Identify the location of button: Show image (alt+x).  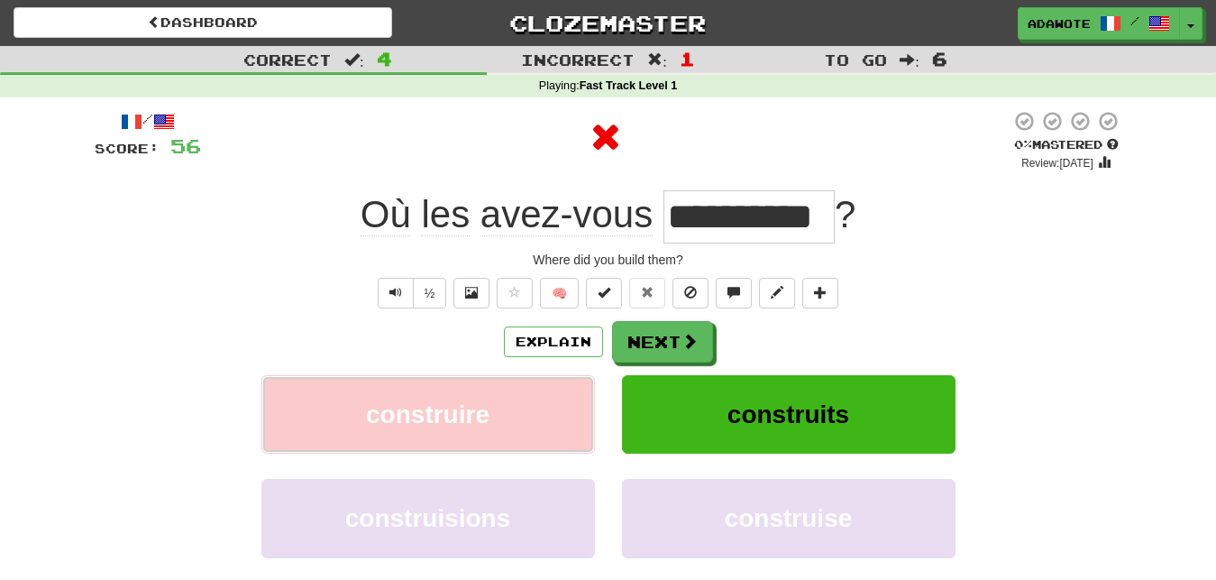
(472, 293).